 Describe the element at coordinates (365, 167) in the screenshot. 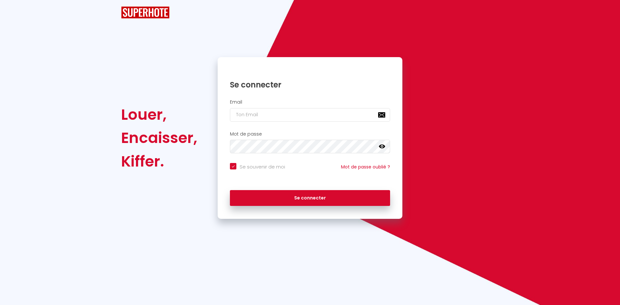

I see `a: Mot de passe oublié ?` at that location.